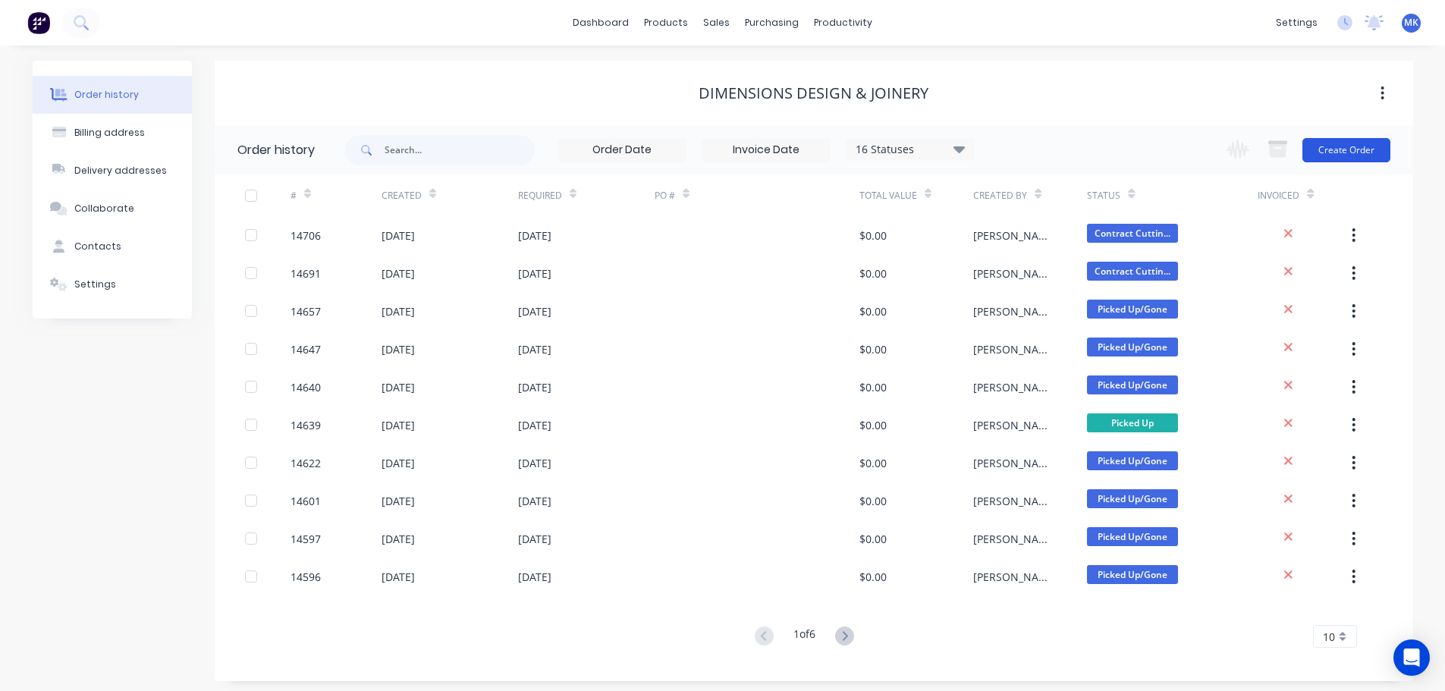  Describe the element at coordinates (1410, 23) in the screenshot. I see `span: MK` at that location.